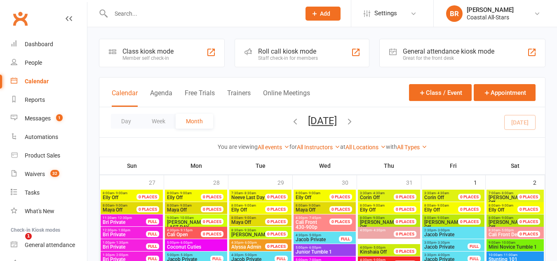  I want to click on span: 1, so click(59, 118).